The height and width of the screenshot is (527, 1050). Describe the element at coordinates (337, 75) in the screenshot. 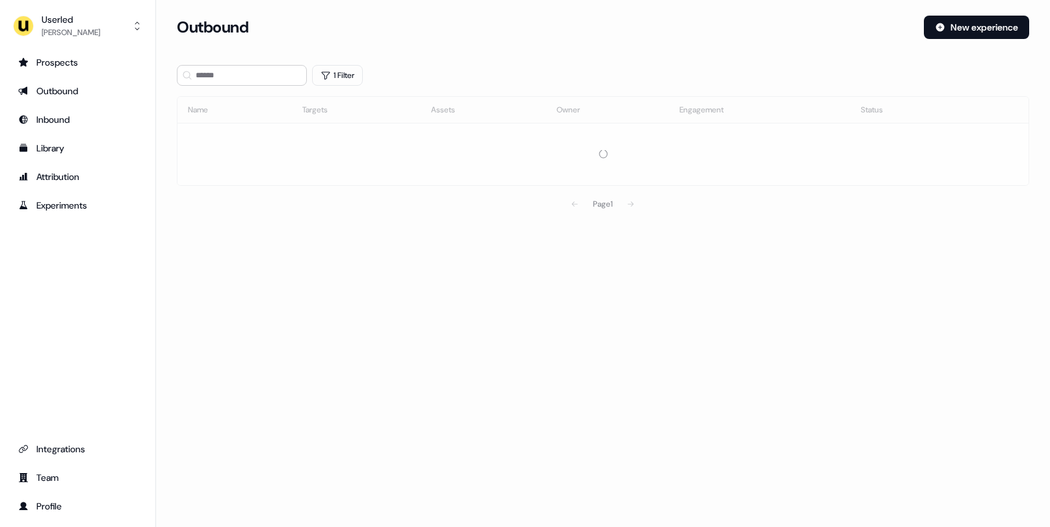

I see `button: 1 Filter` at that location.